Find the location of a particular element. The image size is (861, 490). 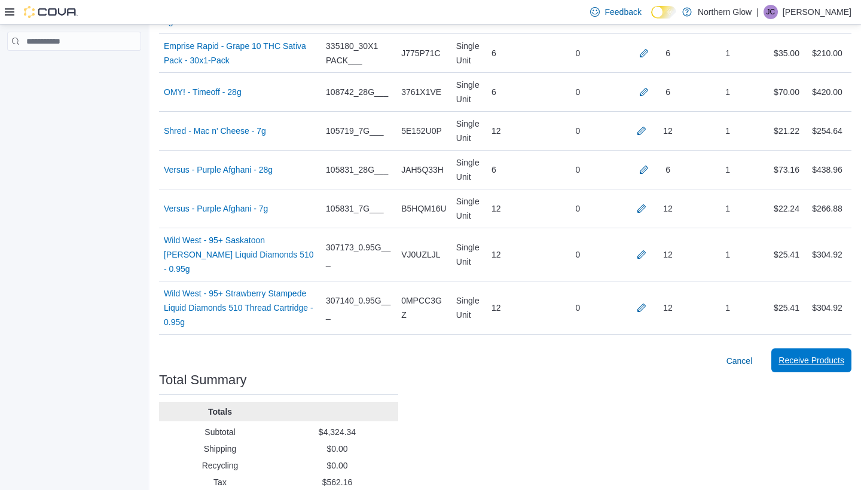

span: J775P71C is located at coordinates (420, 53).